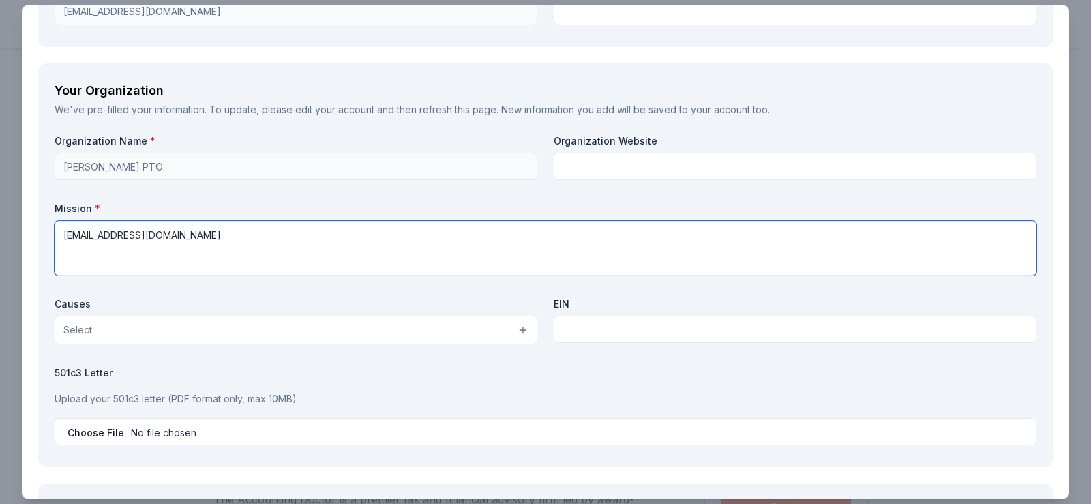  Describe the element at coordinates (546, 91) in the screenshot. I see `div: Your Organization` at that location.